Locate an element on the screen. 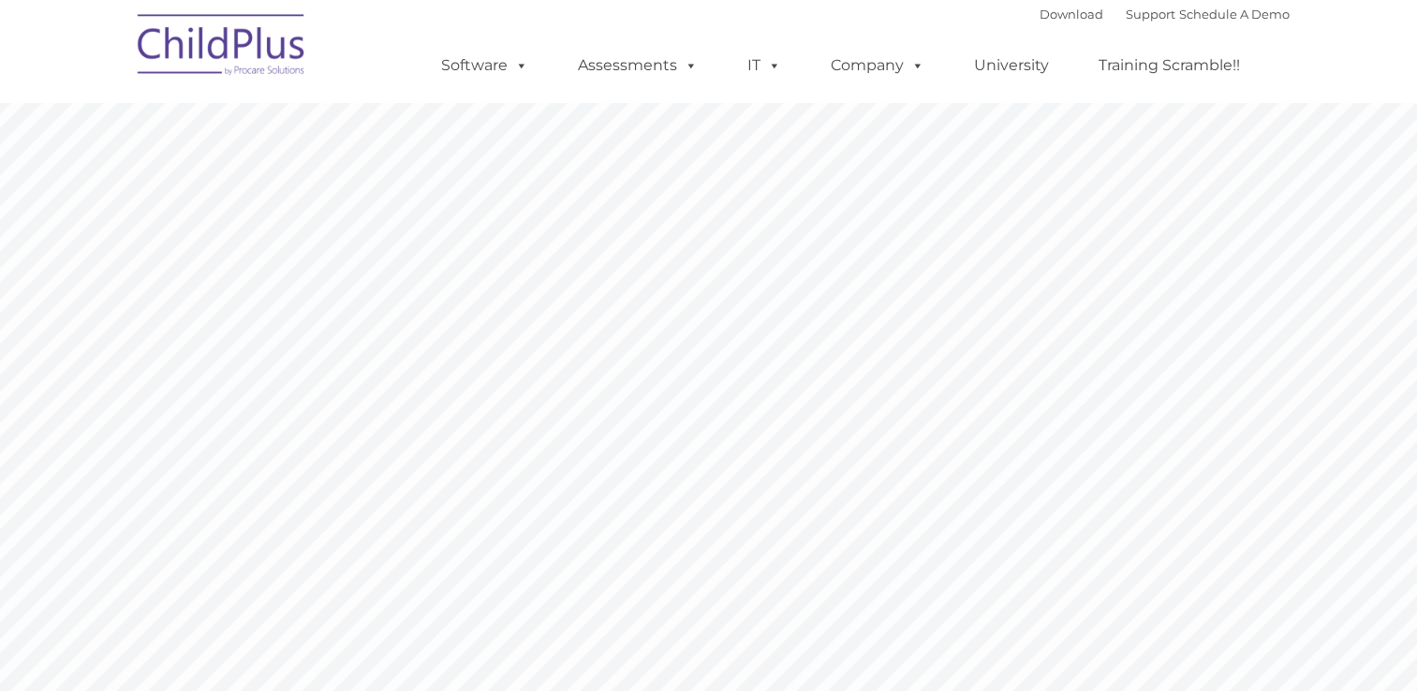  a: IT is located at coordinates (764, 66).